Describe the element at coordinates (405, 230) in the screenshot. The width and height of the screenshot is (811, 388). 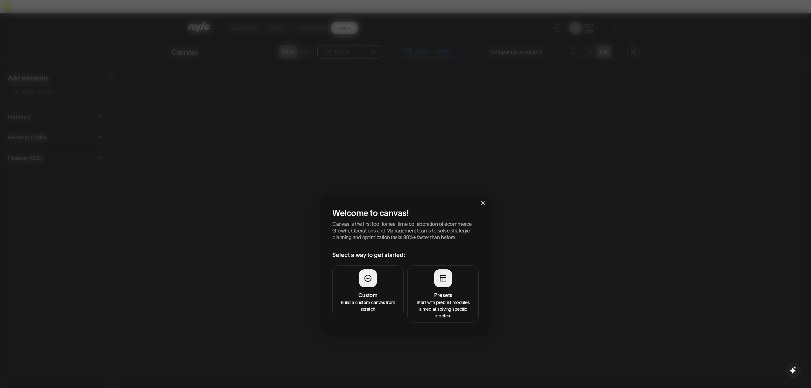
I see `p: Canvas is the first tool for real time collaboration of ecommerce Growth, Operations and Manageme...` at that location.